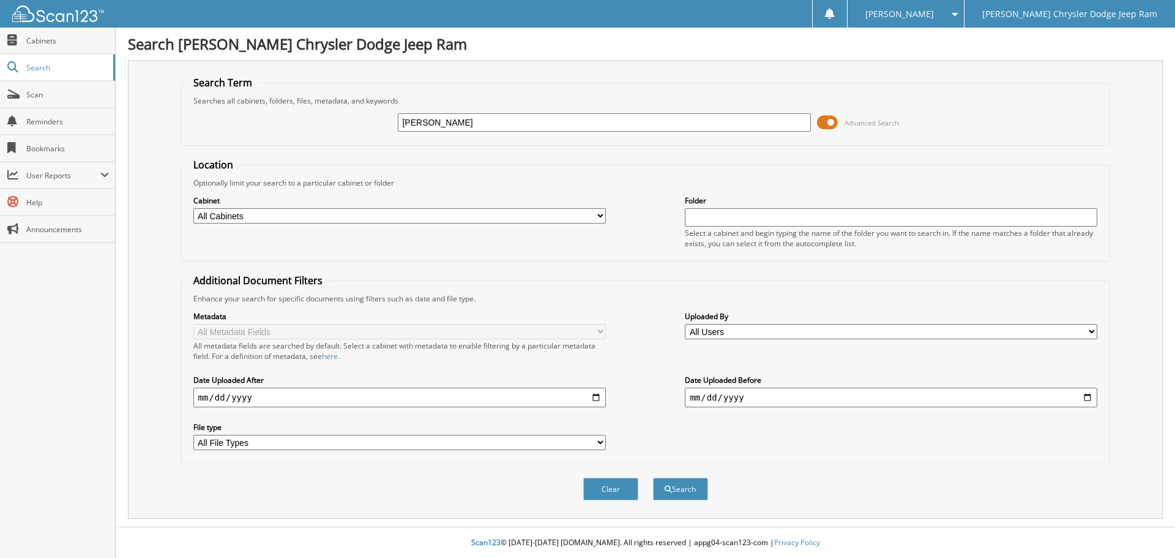 This screenshot has height=558, width=1175. I want to click on div: Select a cabinet and begin typing the name of the folder you want to search in. If the name match..., so click(891, 238).